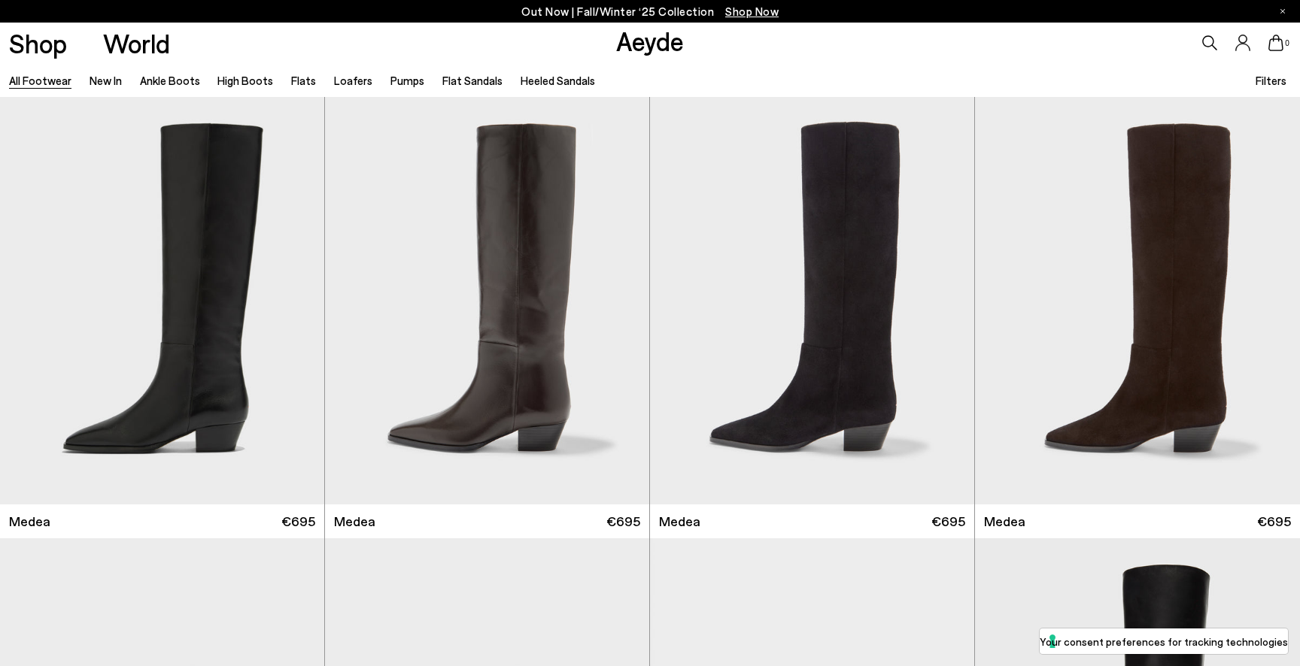 The height and width of the screenshot is (666, 1300). What do you see at coordinates (650, 11) in the screenshot?
I see `p: Out Now | Fall/Winter ‘25 Collection` at bounding box center [650, 11].